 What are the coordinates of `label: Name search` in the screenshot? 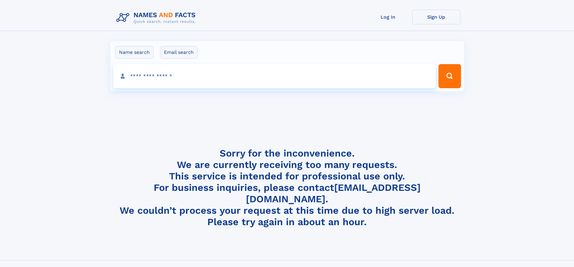 It's located at (134, 52).